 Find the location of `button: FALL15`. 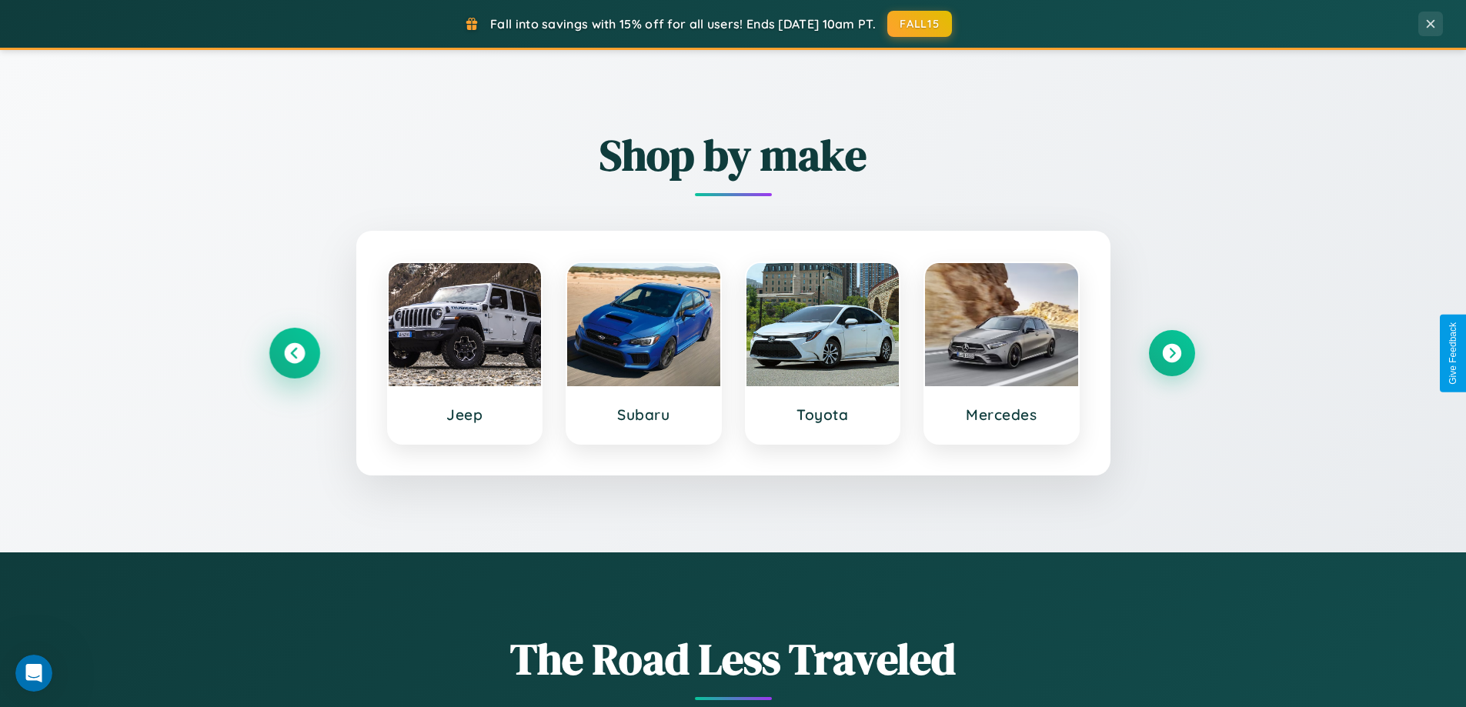

button: FALL15 is located at coordinates (919, 24).